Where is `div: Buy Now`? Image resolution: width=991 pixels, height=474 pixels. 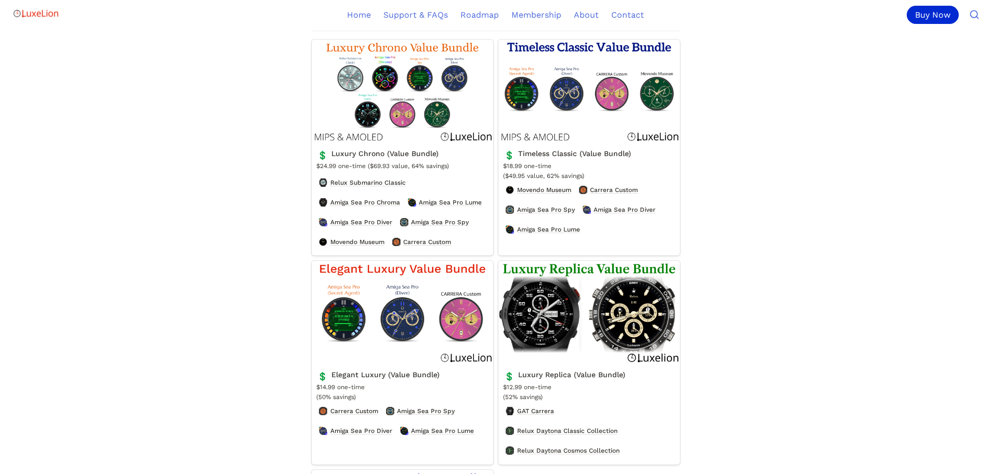
div: Buy Now is located at coordinates (933, 15).